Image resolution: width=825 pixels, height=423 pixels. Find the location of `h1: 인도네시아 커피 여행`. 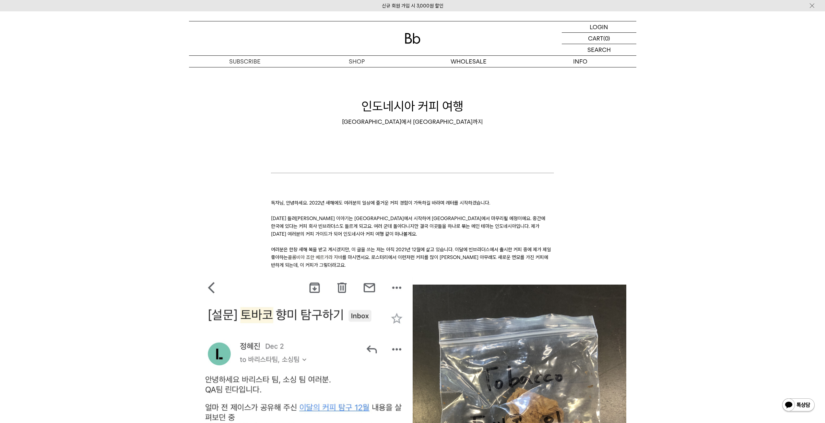

h1: 인도네시아 커피 여행 is located at coordinates (413, 106).